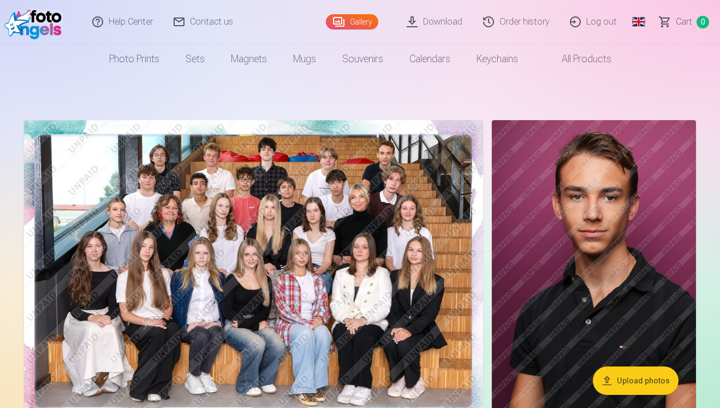 Image resolution: width=720 pixels, height=408 pixels. What do you see at coordinates (305, 59) in the screenshot?
I see `a: Mugs` at bounding box center [305, 59].